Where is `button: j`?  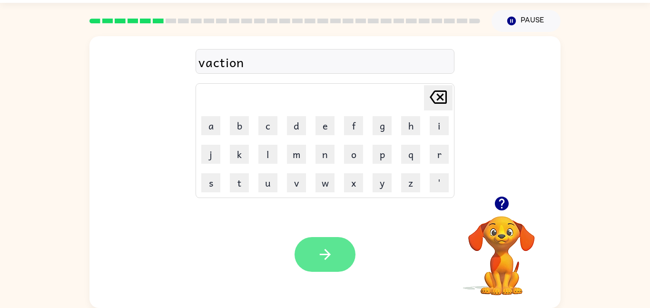 button: j is located at coordinates (211, 154).